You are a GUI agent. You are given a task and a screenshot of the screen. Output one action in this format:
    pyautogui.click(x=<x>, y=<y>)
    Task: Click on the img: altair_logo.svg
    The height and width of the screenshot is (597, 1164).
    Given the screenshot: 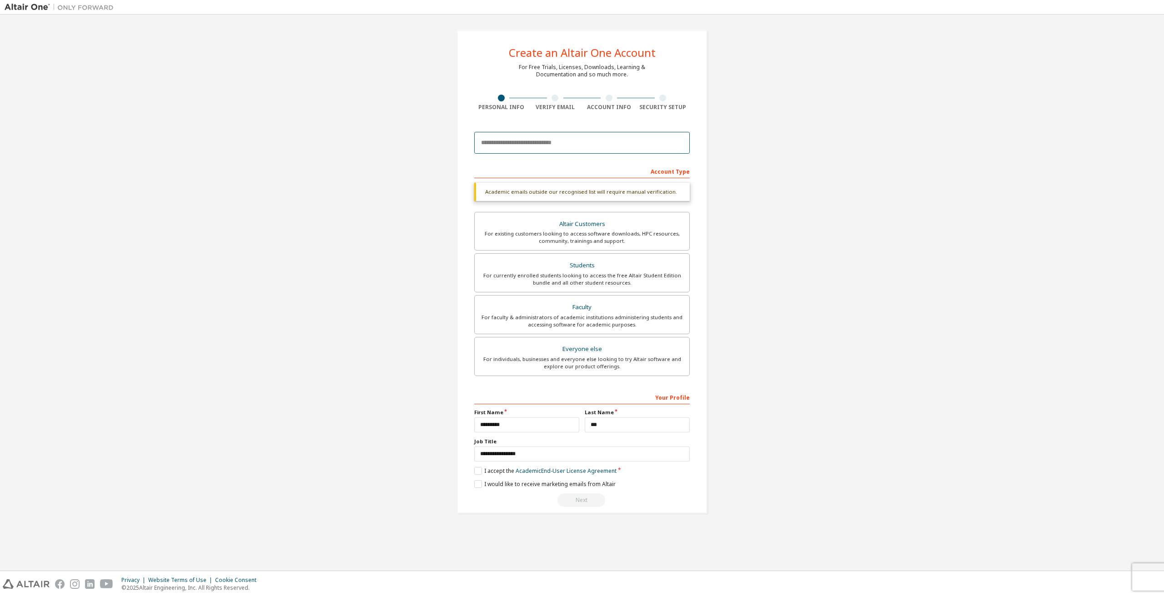 What is the action you would take?
    pyautogui.click(x=26, y=584)
    